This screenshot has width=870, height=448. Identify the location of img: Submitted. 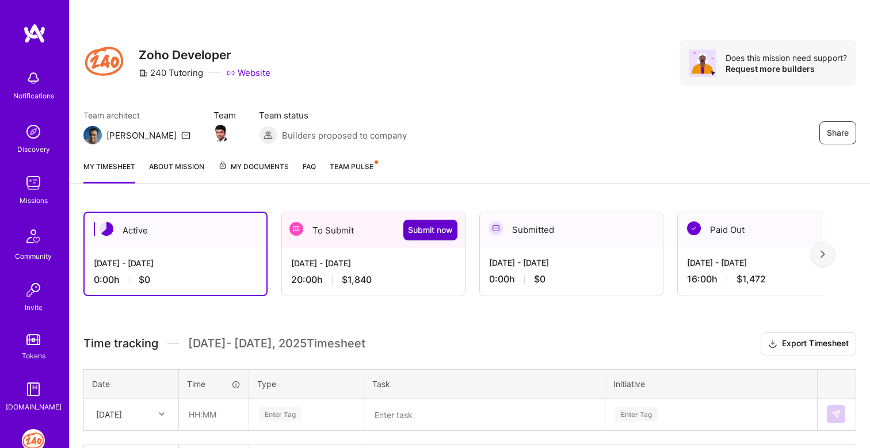
(496, 229).